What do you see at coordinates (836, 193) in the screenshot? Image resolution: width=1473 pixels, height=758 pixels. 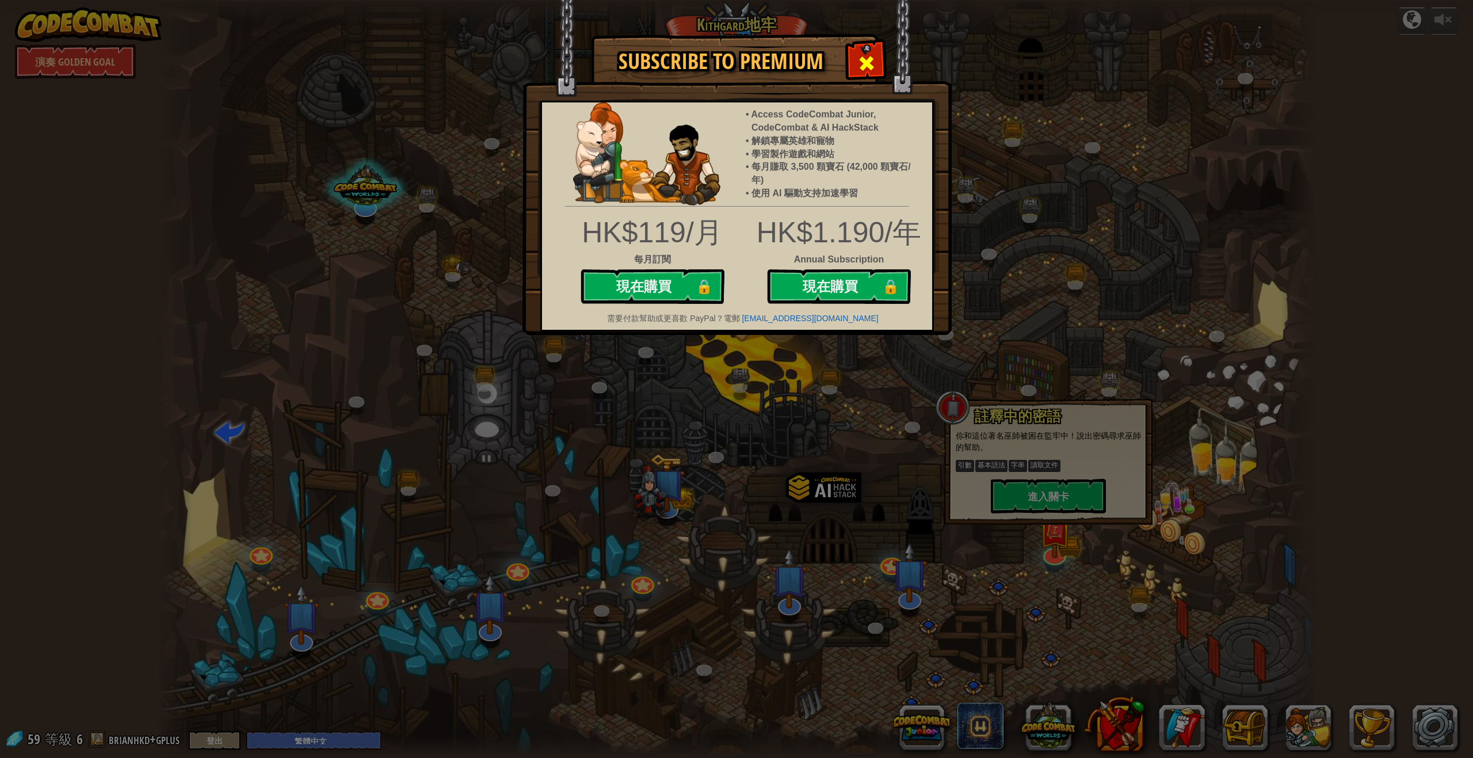 I see `li: 使用 AI 驅動支持加速學習` at bounding box center [836, 193].